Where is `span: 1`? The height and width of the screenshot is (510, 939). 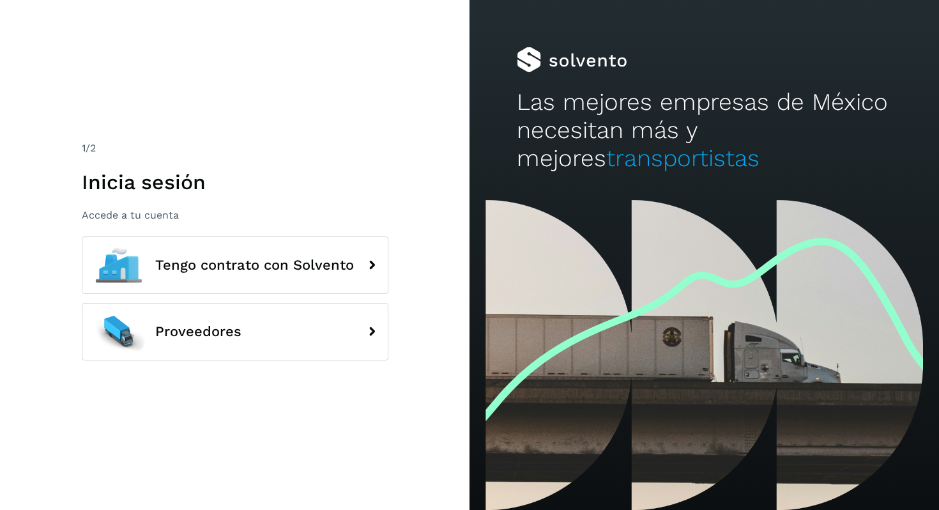 span: 1 is located at coordinates (84, 148).